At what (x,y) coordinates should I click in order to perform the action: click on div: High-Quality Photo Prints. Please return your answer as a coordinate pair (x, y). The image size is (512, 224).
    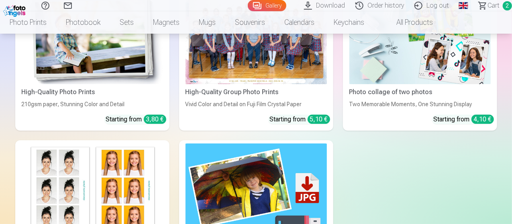
    Looking at the image, I should click on (92, 92).